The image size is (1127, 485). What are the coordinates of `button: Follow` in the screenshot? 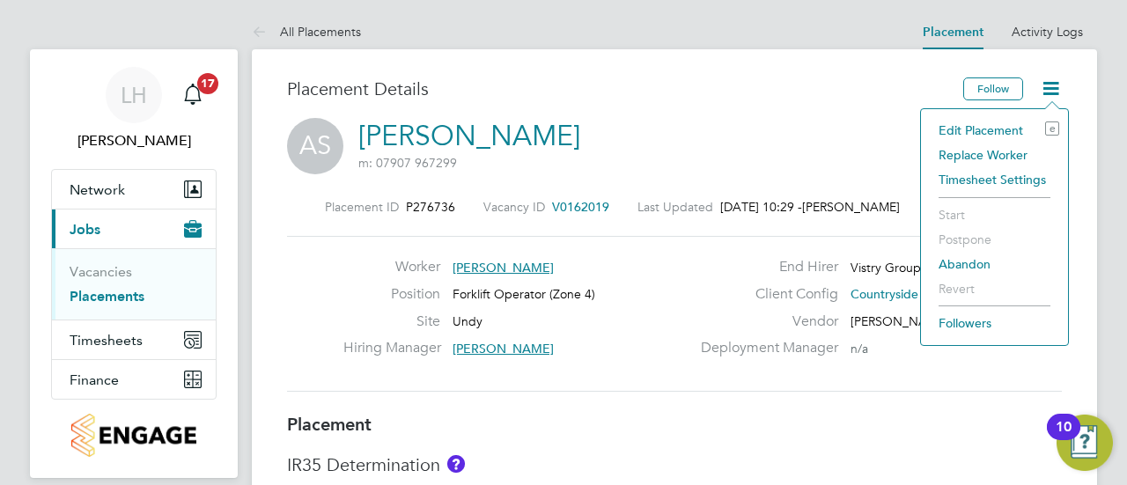 It's located at (993, 89).